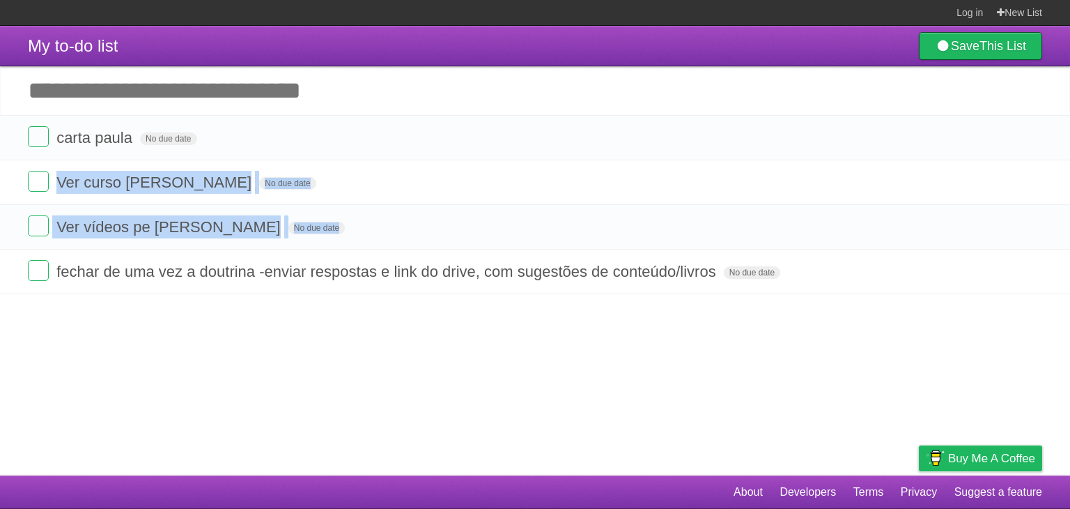 The width and height of the screenshot is (1070, 509). What do you see at coordinates (919, 492) in the screenshot?
I see `a: Privacy` at bounding box center [919, 492].